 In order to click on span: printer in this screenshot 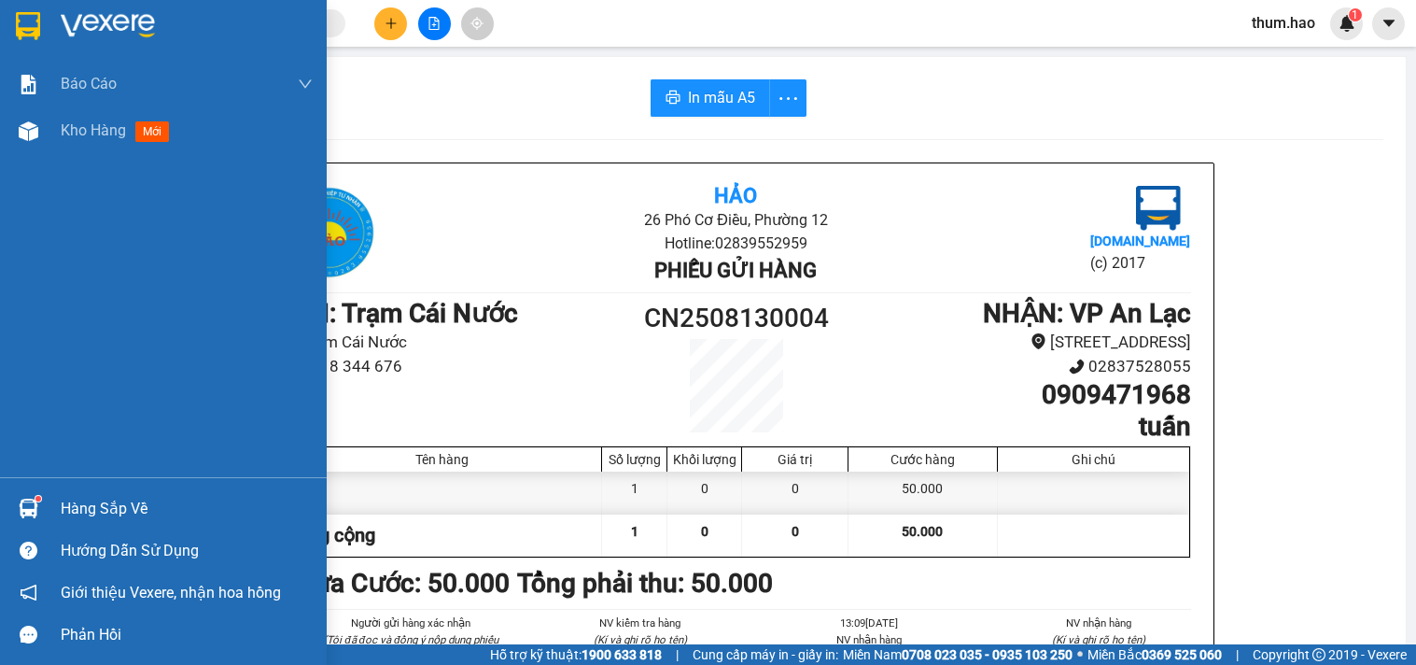, I will do `click(673, 98)`.